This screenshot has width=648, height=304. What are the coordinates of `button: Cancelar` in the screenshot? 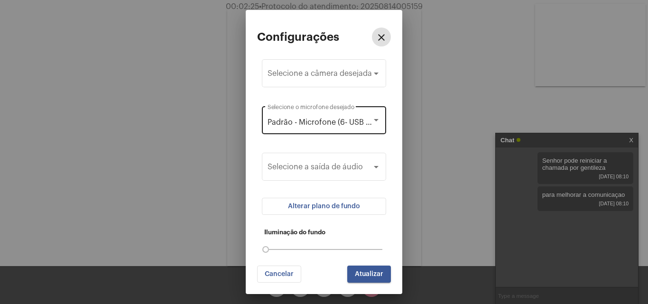 It's located at (279, 274).